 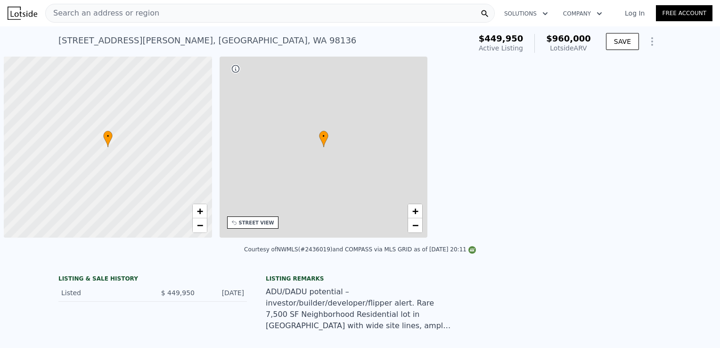 What do you see at coordinates (103, 293) in the screenshot?
I see `div: Listed` at bounding box center [103, 293].